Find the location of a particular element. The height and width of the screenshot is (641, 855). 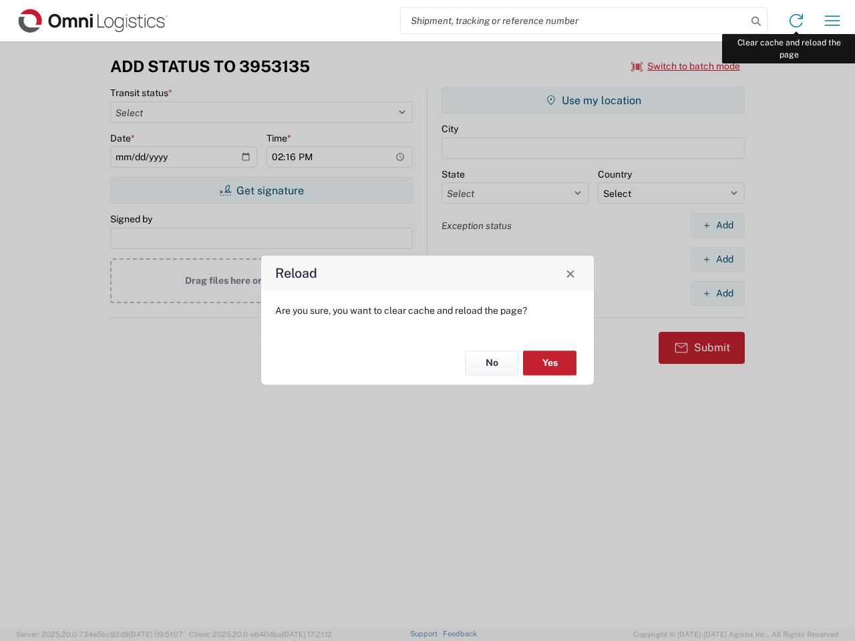

h4: Reload is located at coordinates (296, 273).